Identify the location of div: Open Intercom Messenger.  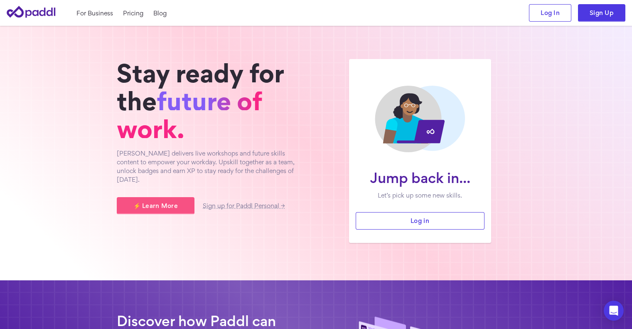
(613, 310).